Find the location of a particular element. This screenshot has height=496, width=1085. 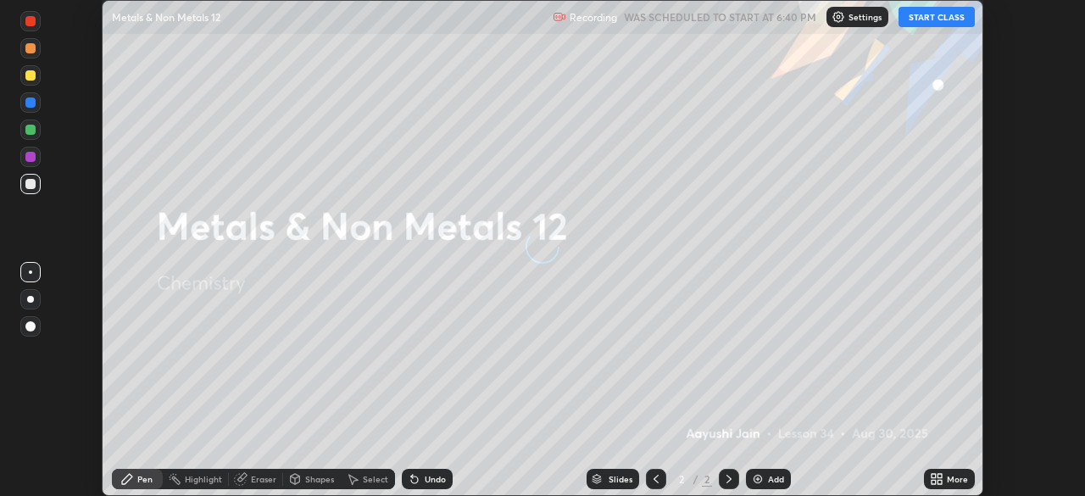

button: START CLASS is located at coordinates (937, 17).